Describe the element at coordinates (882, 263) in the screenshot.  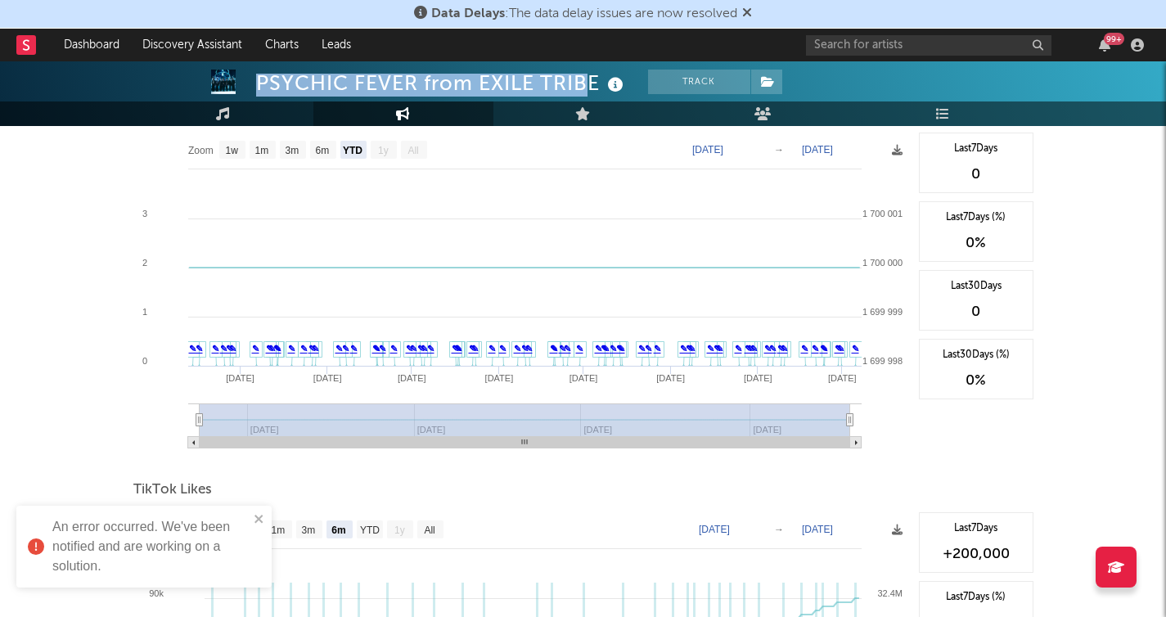
I see `text: 1 700 000` at that location.